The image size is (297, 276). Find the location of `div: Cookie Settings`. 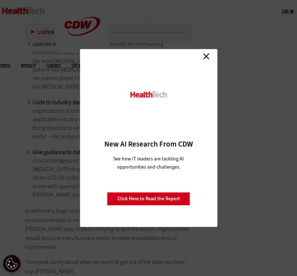

div: Cookie Settings is located at coordinates (12, 263).